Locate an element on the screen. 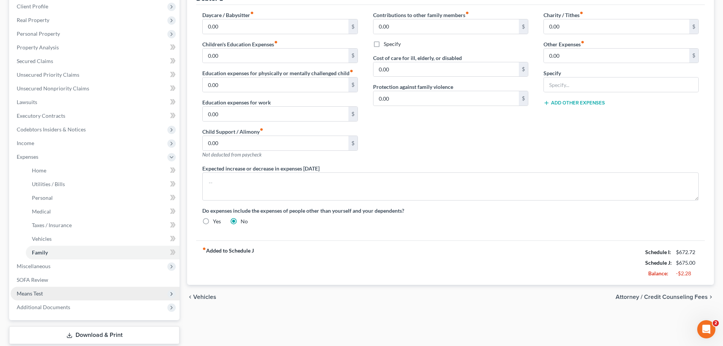 This screenshot has height=346, width=723. label: Daycare / Babysitter is located at coordinates (228, 15).